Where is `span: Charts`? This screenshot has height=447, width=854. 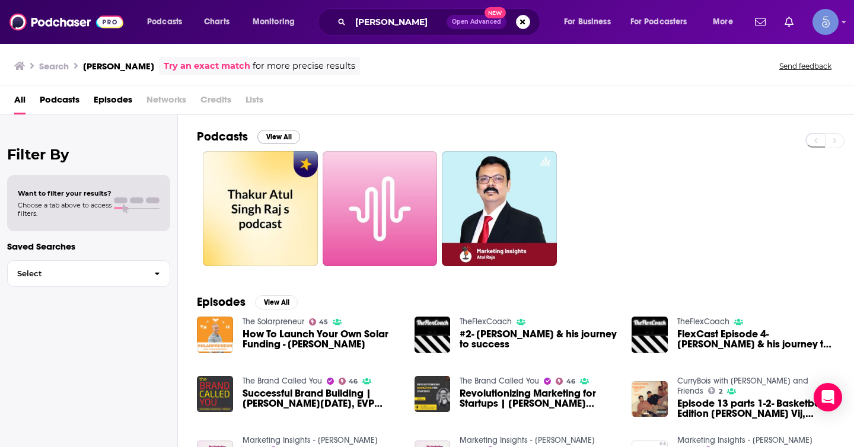 span: Charts is located at coordinates (216, 22).